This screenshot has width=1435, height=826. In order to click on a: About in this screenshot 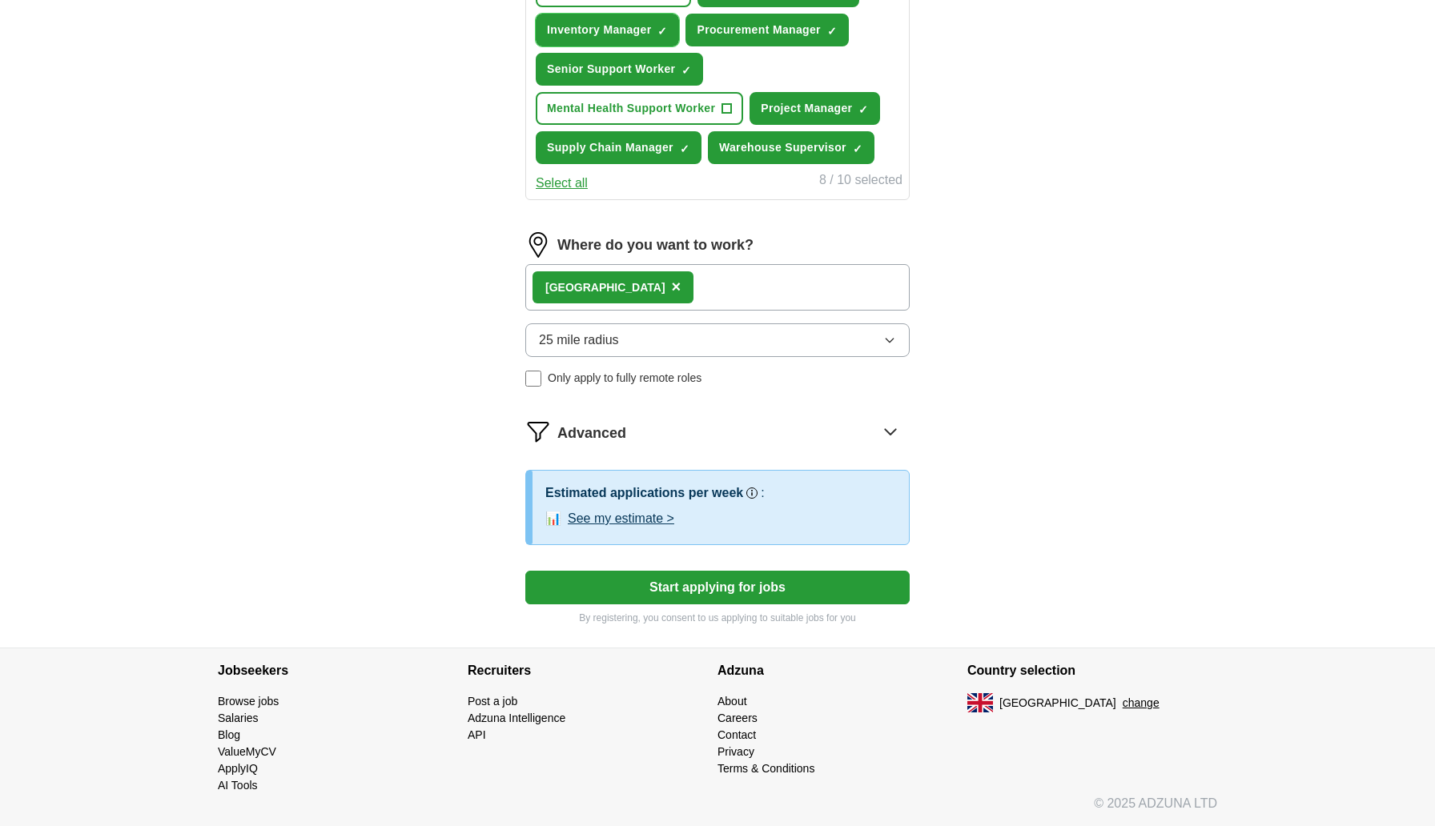, I will do `click(732, 702)`.